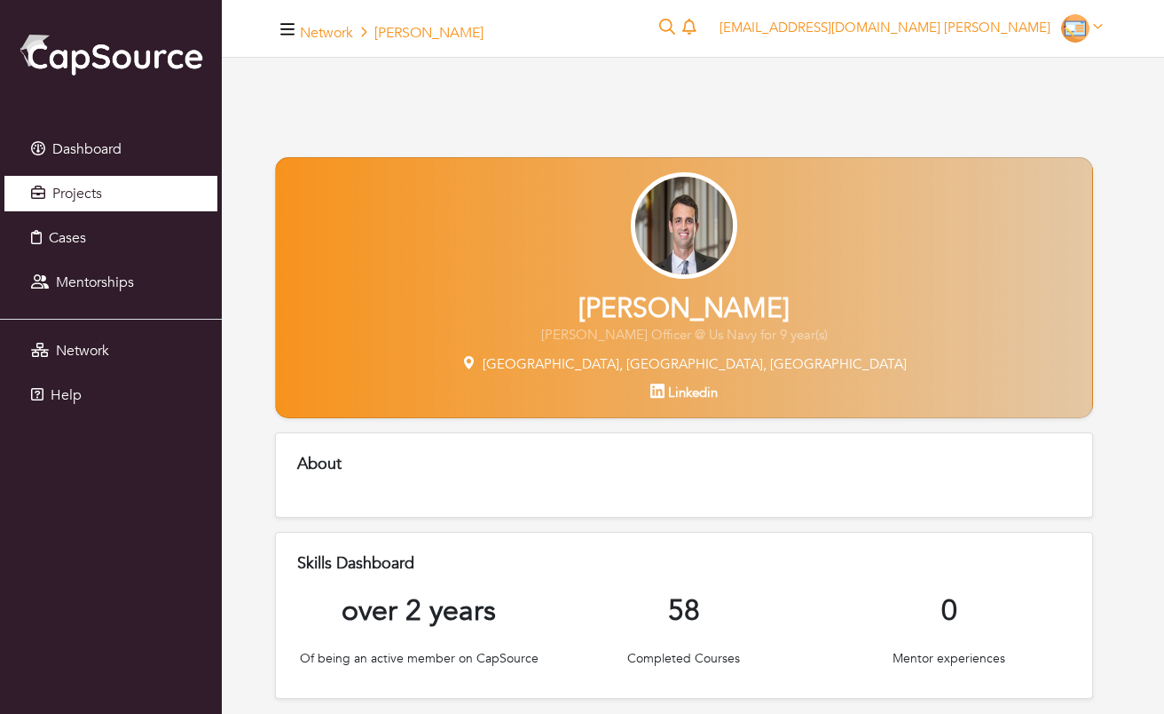 The image size is (1164, 714). What do you see at coordinates (684, 658) in the screenshot?
I see `p: Completed Courses` at bounding box center [684, 658].